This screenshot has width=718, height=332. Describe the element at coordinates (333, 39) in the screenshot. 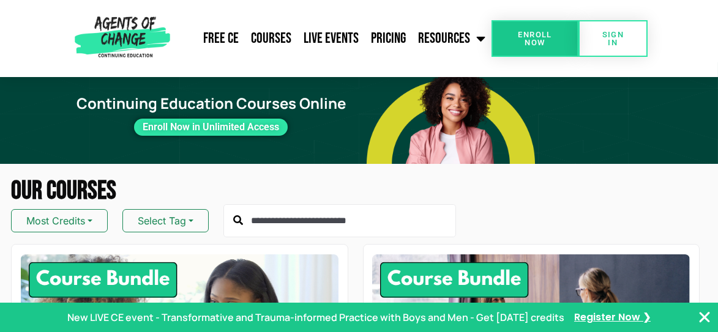

I see `nav: Menu` at that location.